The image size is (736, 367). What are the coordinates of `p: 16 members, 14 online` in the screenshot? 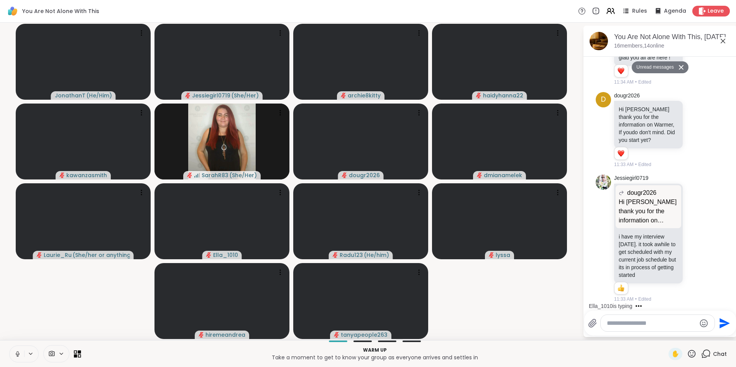 It's located at (639, 46).